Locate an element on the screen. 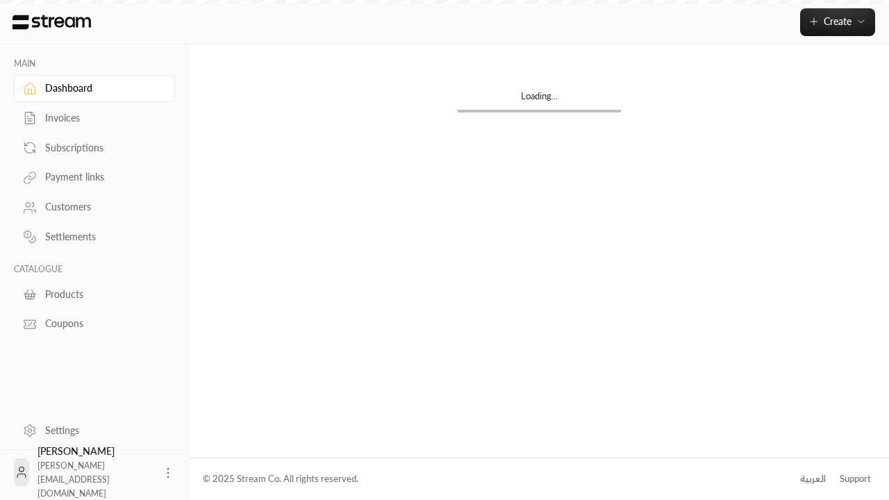  a: Payment links is located at coordinates (94, 177).